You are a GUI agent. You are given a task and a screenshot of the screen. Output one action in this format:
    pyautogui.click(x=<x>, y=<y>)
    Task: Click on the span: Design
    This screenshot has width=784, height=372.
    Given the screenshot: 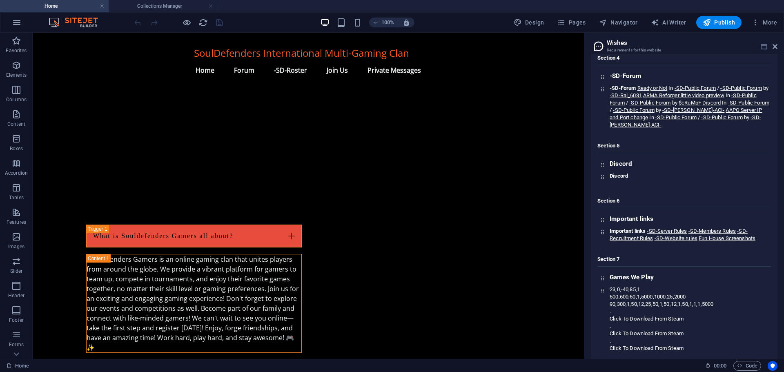 What is the action you would take?
    pyautogui.click(x=529, y=22)
    